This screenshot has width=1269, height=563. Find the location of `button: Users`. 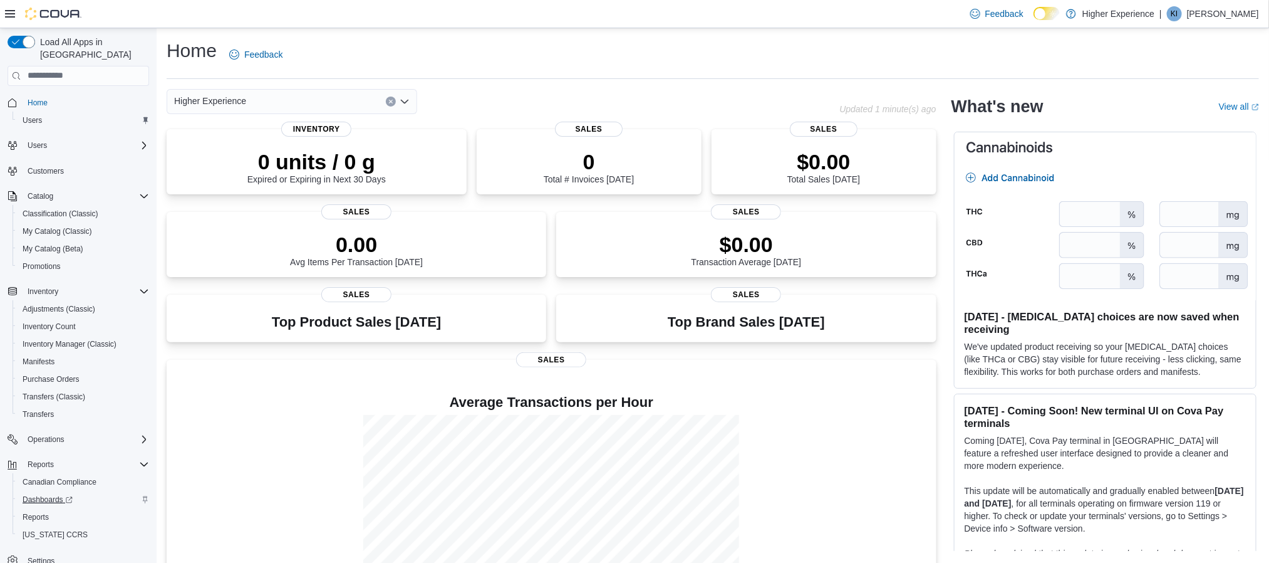

button: Users is located at coordinates (83, 120).